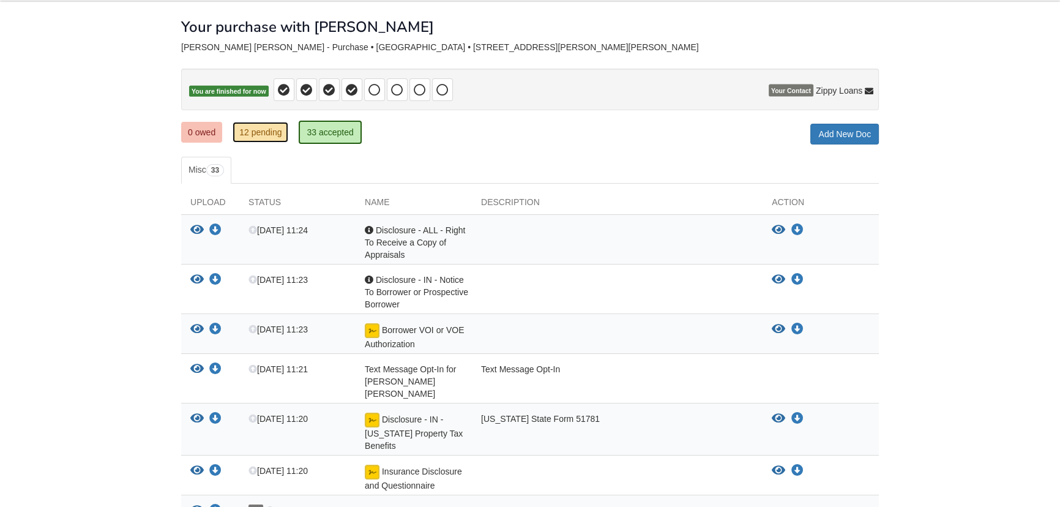 The image size is (1060, 507). What do you see at coordinates (414, 205) in the screenshot?
I see `div: Name` at bounding box center [414, 205].